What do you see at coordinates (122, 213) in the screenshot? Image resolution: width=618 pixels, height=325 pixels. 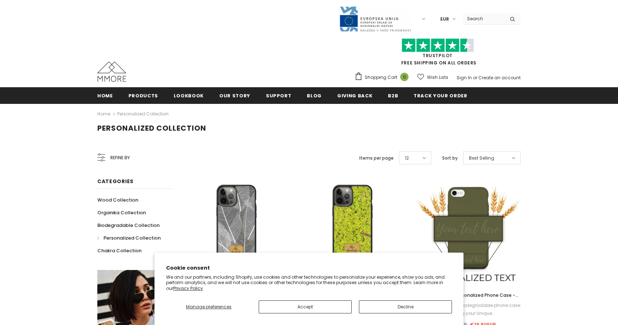 I see `a: Organika Collection` at bounding box center [122, 213].